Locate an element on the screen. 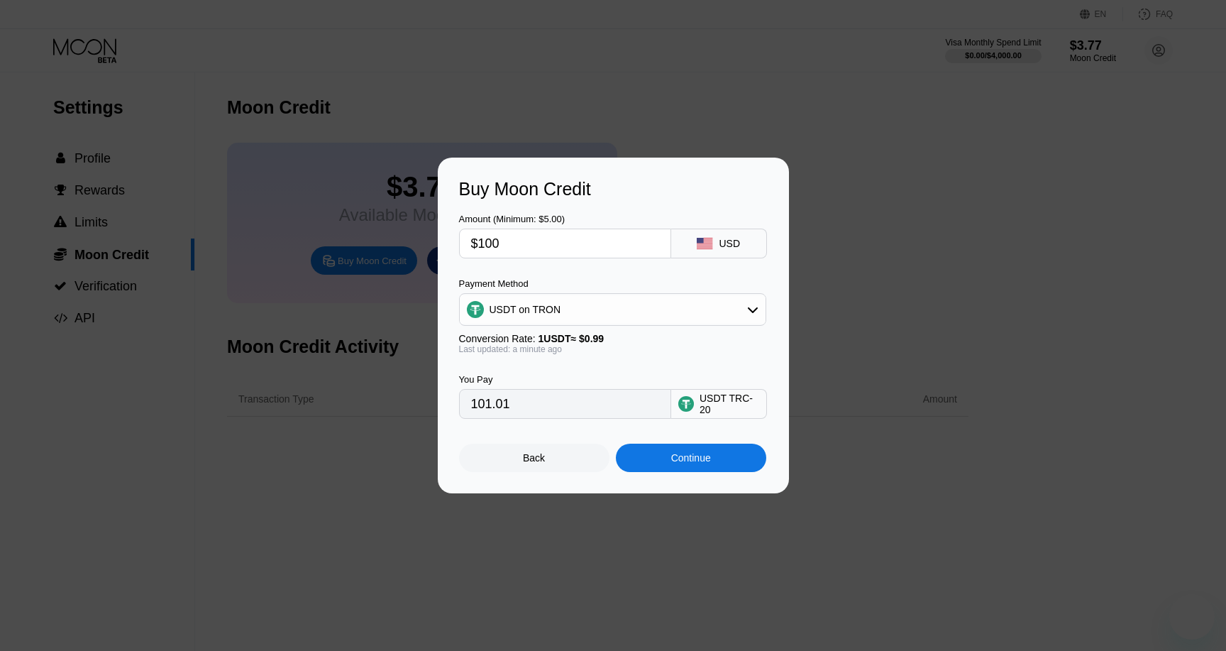 Image resolution: width=1226 pixels, height=651 pixels. div: Conversion Rate: is located at coordinates (612, 338).